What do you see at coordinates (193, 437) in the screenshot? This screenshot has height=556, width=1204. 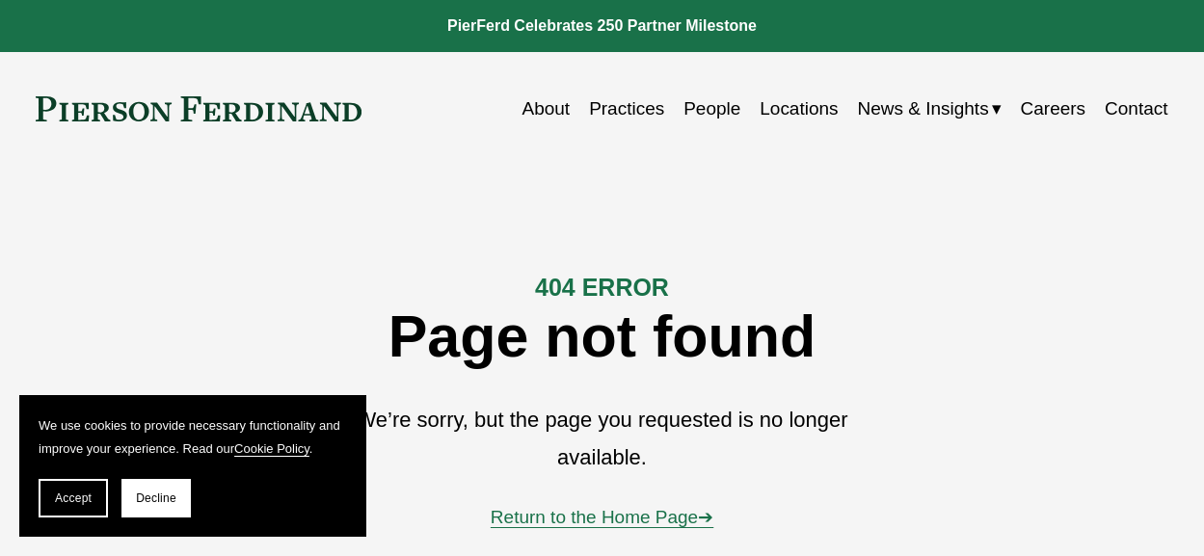 I see `p: We use cookies to provide necessary functionality and improve your experience. Read our .` at bounding box center [193, 437].